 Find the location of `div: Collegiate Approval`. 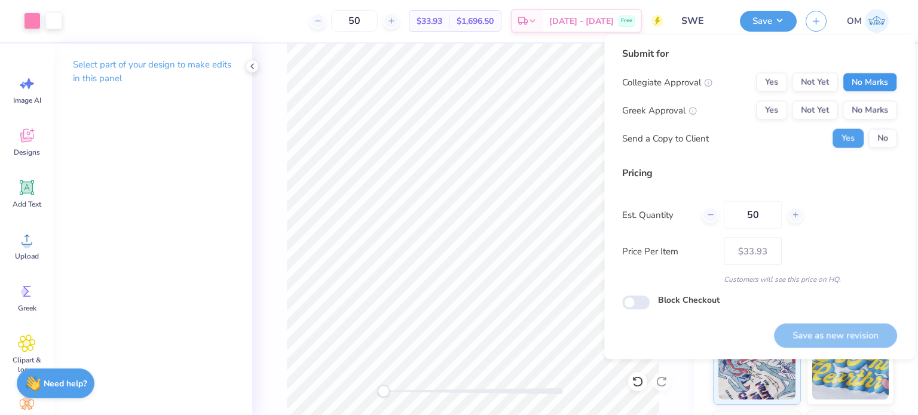

div: Collegiate Approval is located at coordinates (667, 82).